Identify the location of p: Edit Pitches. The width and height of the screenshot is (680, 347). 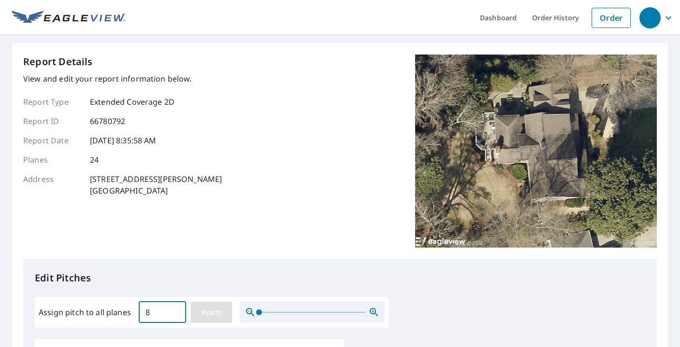
(340, 278).